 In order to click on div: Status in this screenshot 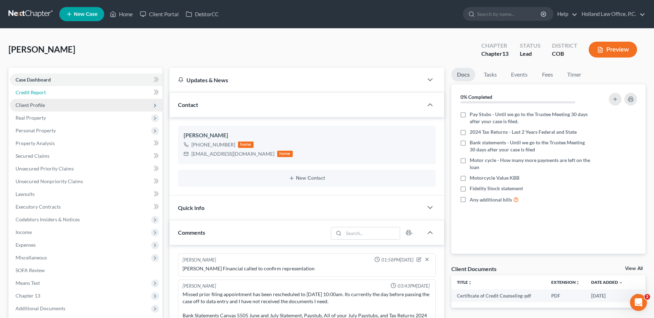, I will do `click(530, 46)`.